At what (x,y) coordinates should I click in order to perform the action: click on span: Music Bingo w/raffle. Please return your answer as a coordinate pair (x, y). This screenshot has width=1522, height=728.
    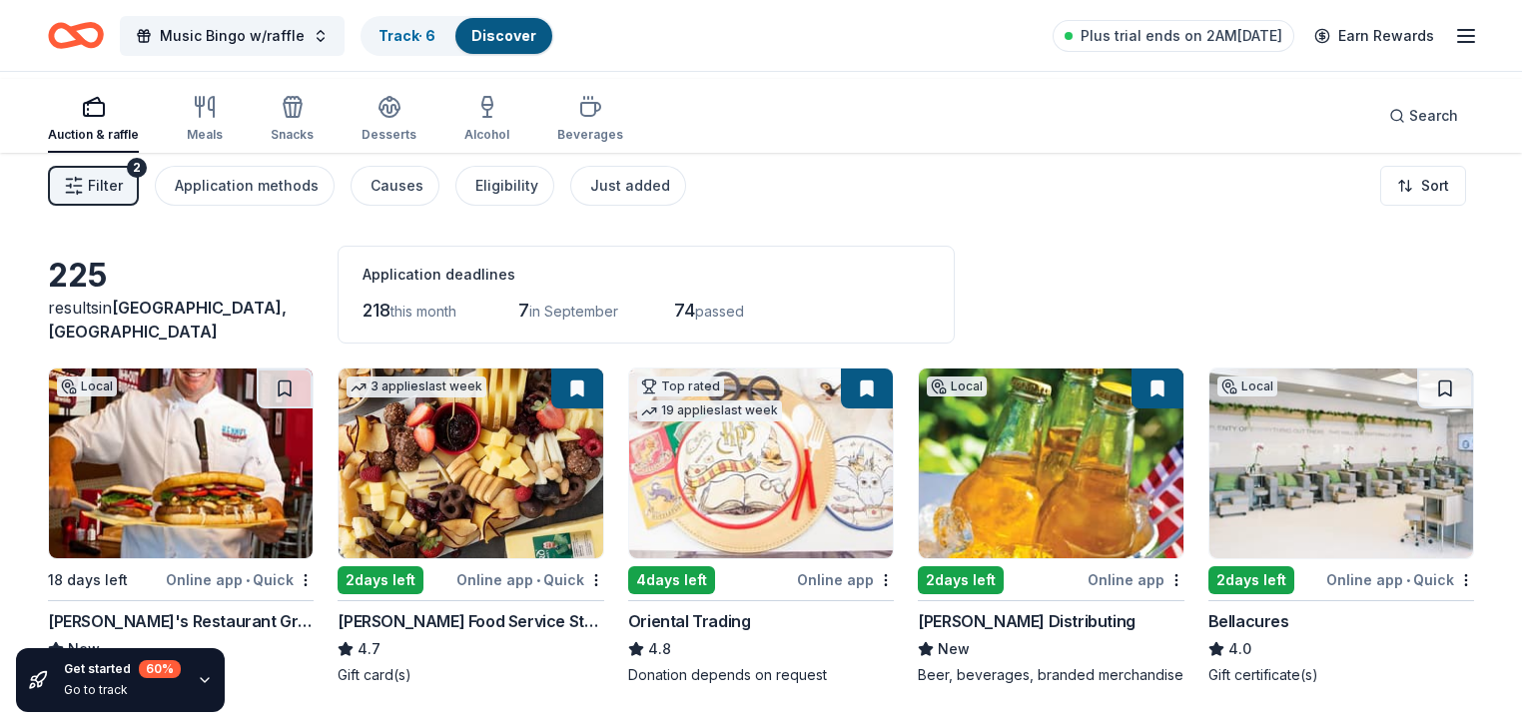
    Looking at the image, I should click on (232, 36).